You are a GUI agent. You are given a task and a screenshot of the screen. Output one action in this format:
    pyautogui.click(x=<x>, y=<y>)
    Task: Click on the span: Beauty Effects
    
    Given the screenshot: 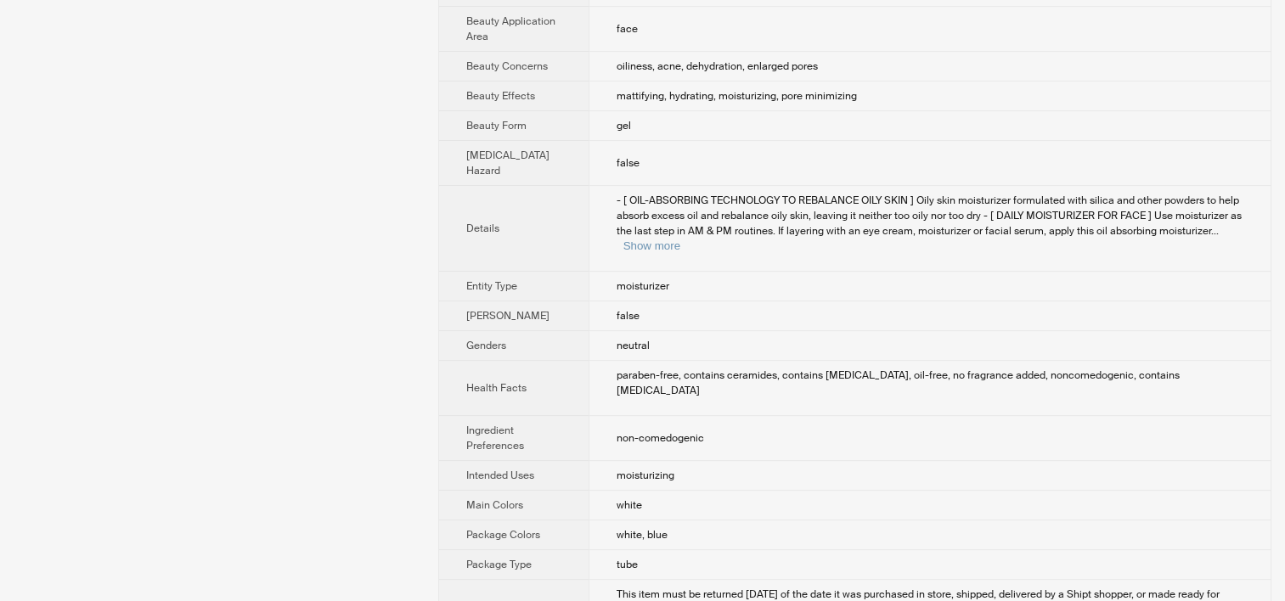 What is the action you would take?
    pyautogui.click(x=500, y=96)
    